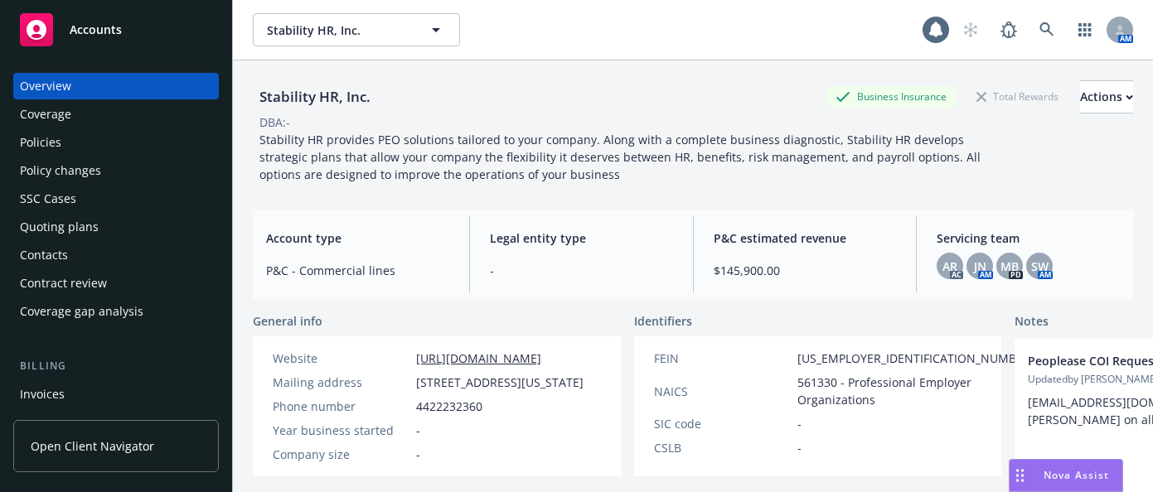  I want to click on div: Website, so click(341, 358).